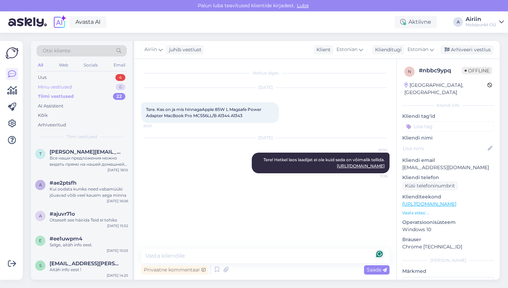  Describe the element at coordinates (303, 6) in the screenshot. I see `span: Luba` at that location.